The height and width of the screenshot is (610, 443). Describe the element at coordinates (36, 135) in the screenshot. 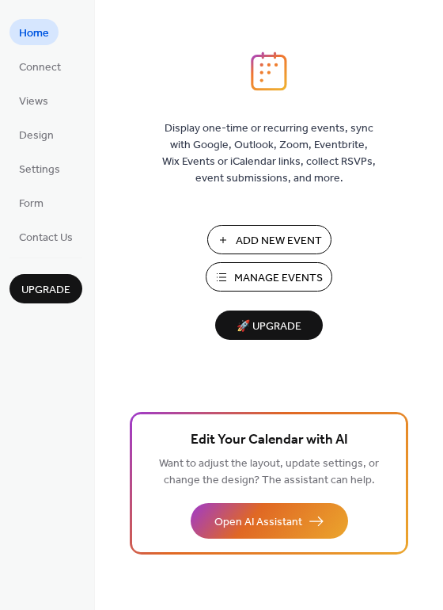

I see `span: Design` at that location.